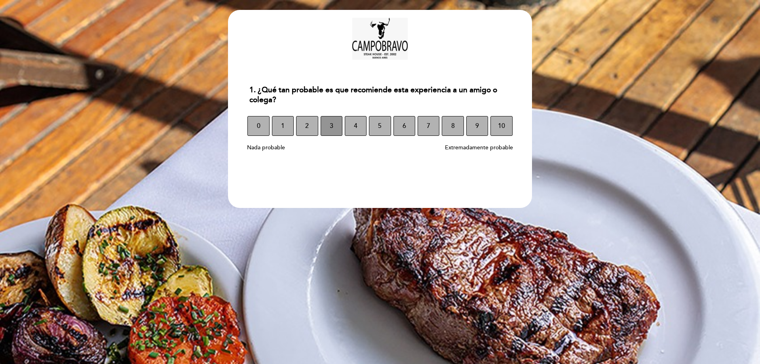 The width and height of the screenshot is (760, 364). Describe the element at coordinates (307, 126) in the screenshot. I see `span: 2` at that location.